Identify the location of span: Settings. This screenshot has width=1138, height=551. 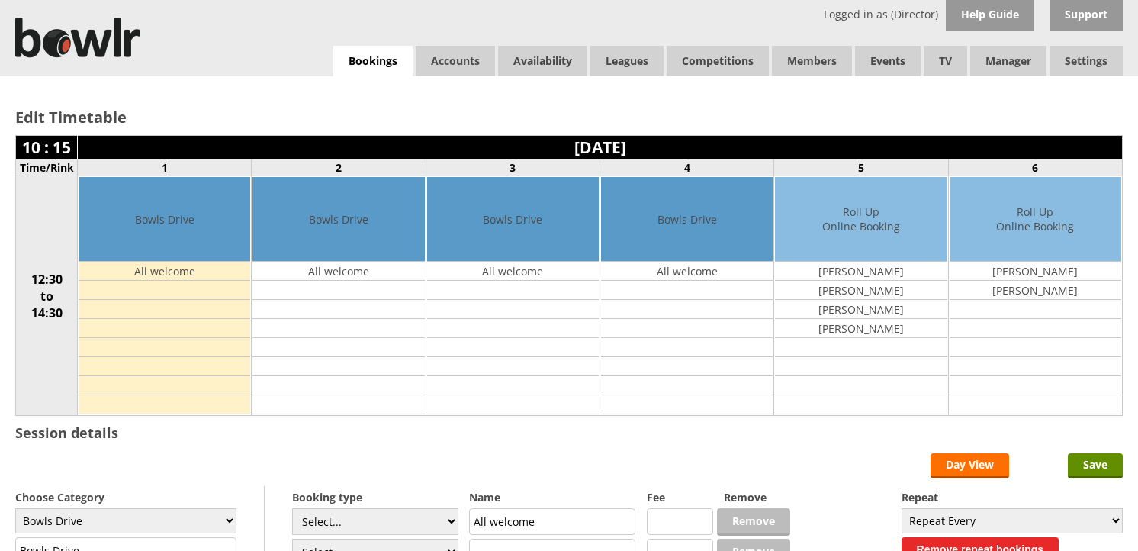
(1086, 61).